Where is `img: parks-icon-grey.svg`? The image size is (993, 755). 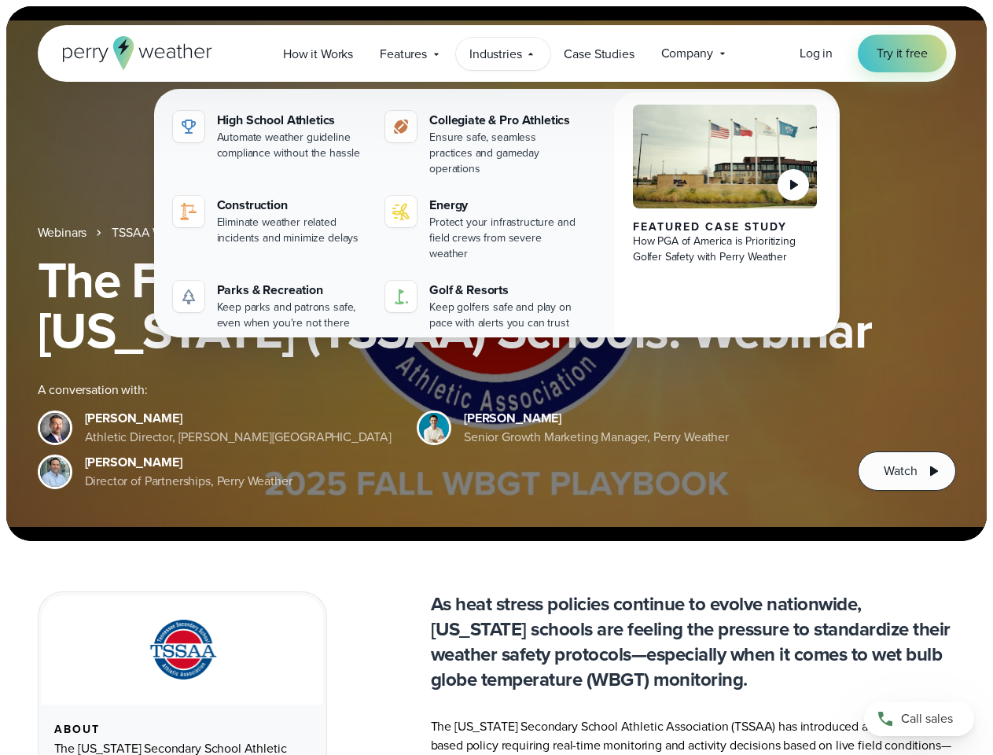 img: parks-icon-grey.svg is located at coordinates (189, 296).